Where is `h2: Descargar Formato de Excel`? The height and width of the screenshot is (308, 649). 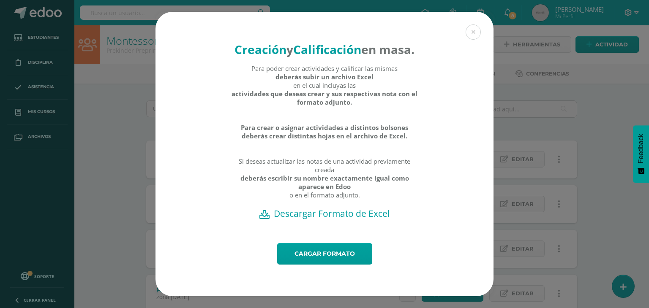 h2: Descargar Formato de Excel is located at coordinates (325, 214).